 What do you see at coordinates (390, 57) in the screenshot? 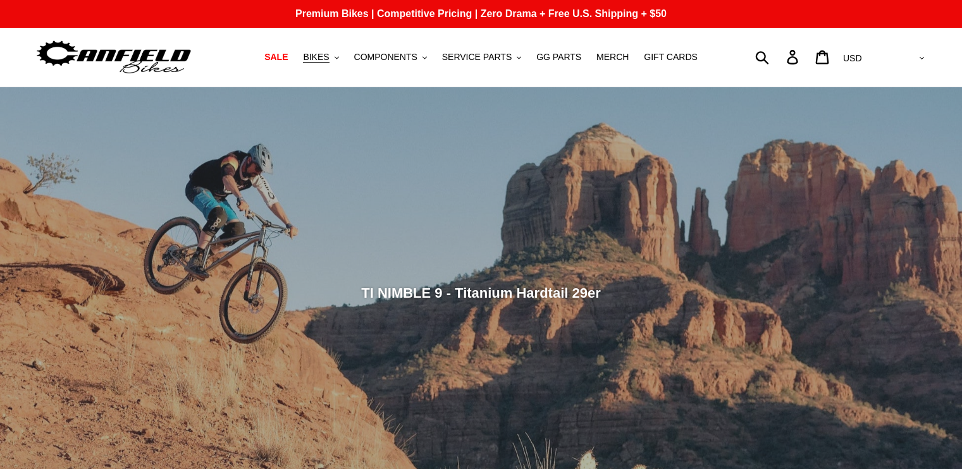
I see `button: COMPONENTS` at bounding box center [390, 57].